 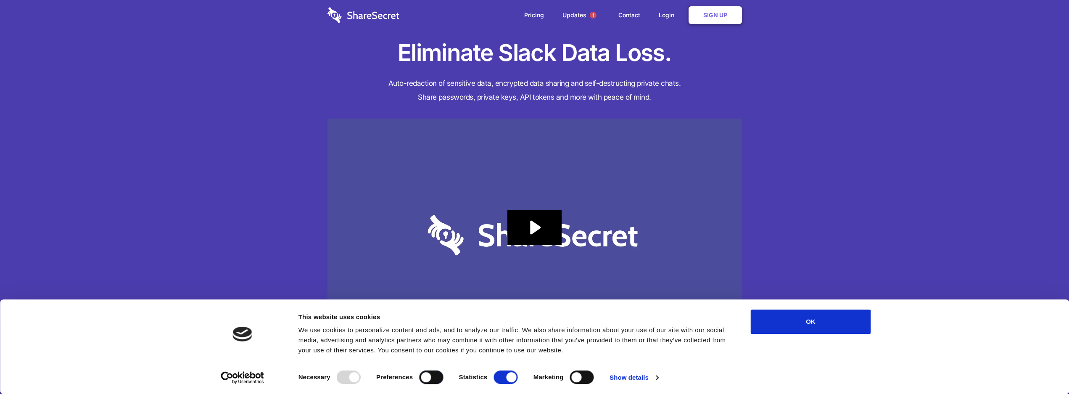 What do you see at coordinates (634, 377) in the screenshot?
I see `a: Show details` at bounding box center [634, 377].